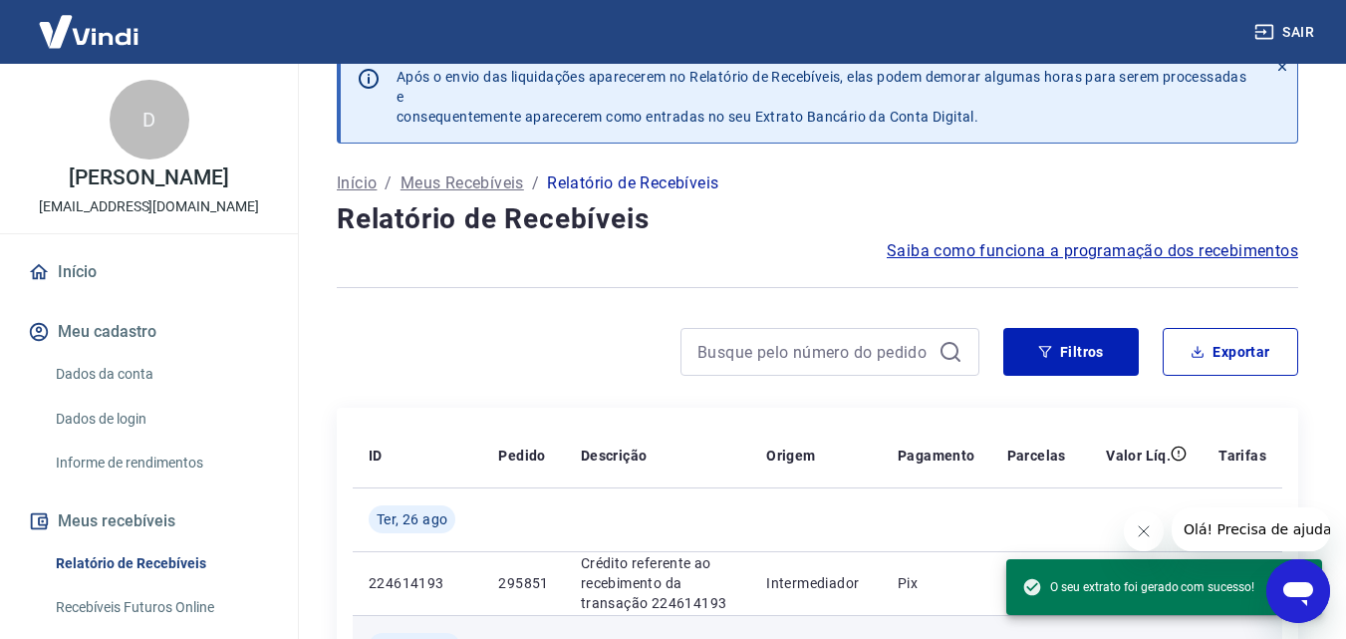  What do you see at coordinates (1242, 455) in the screenshot?
I see `p: Tarifas` at bounding box center [1242, 455].